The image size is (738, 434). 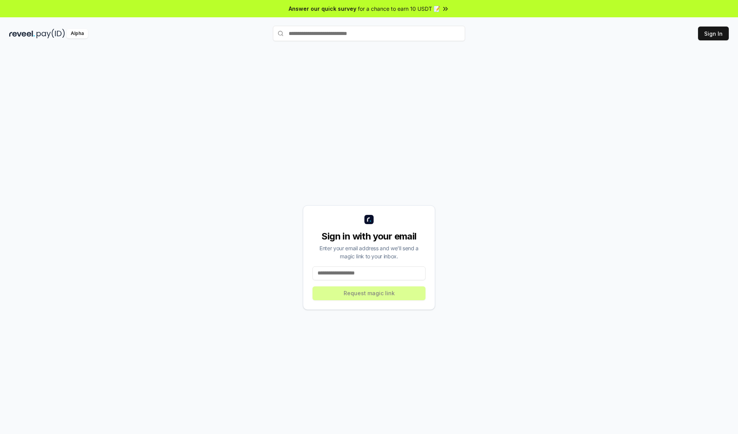 What do you see at coordinates (77, 33) in the screenshot?
I see `div: Alpha` at bounding box center [77, 33].